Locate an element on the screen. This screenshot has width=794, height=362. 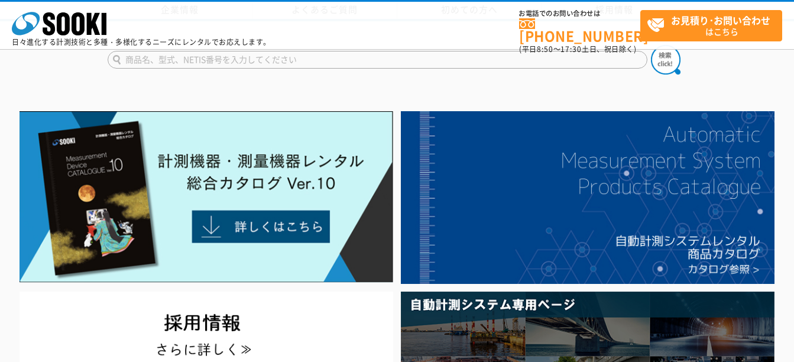
img: 自動計測システムカタログ is located at coordinates (587, 197).